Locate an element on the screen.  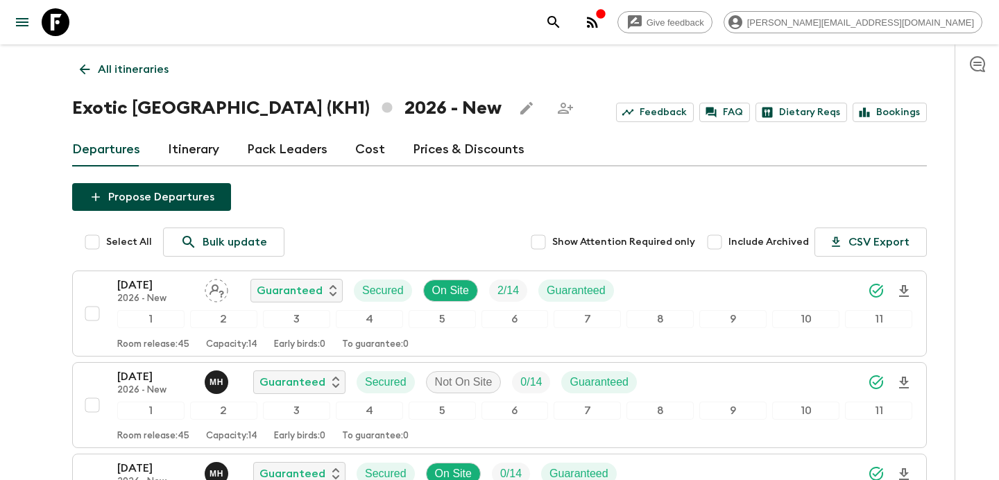
button: menu is located at coordinates (22, 22).